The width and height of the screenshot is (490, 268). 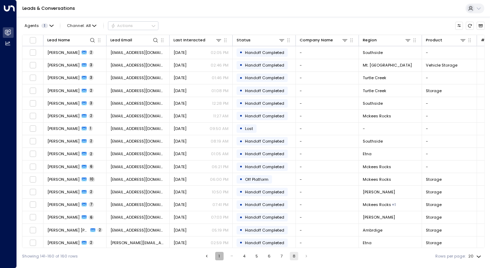 I want to click on span: Channel:, so click(x=82, y=26).